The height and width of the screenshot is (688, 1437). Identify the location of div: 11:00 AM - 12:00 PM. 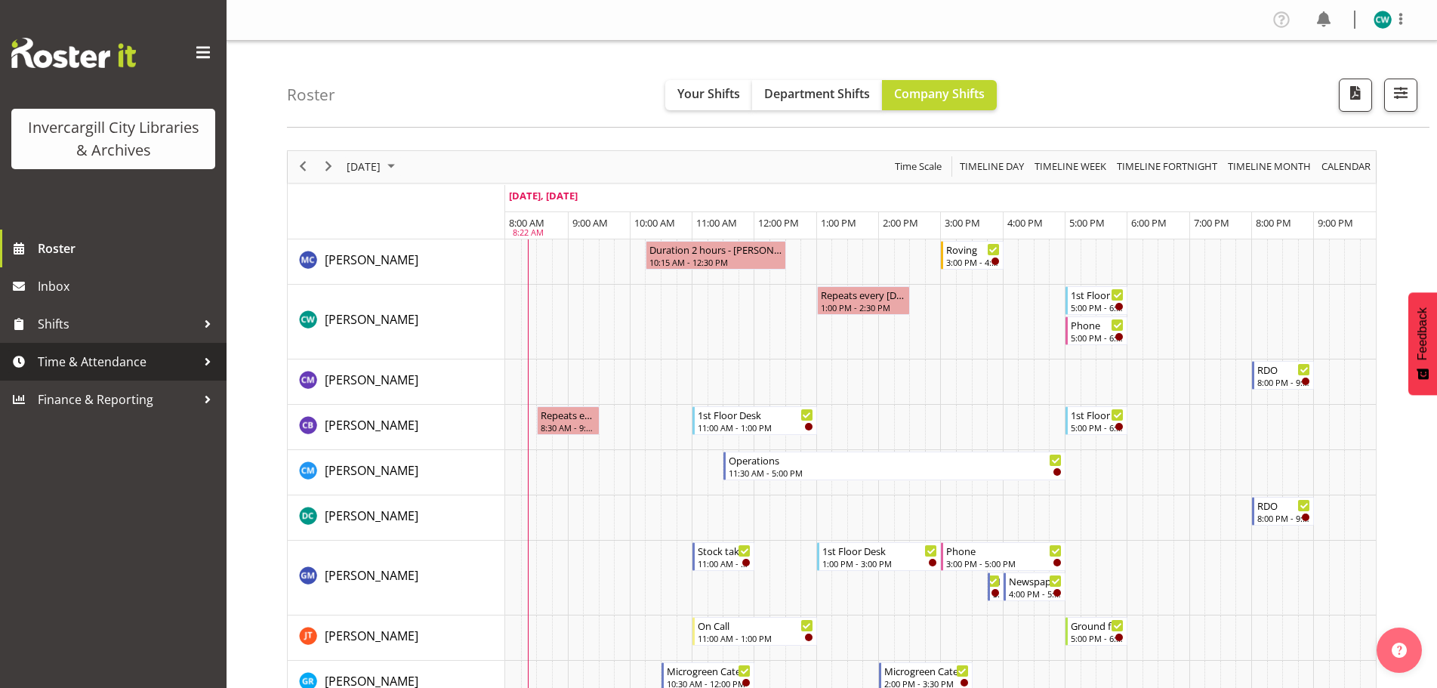
(724, 563).